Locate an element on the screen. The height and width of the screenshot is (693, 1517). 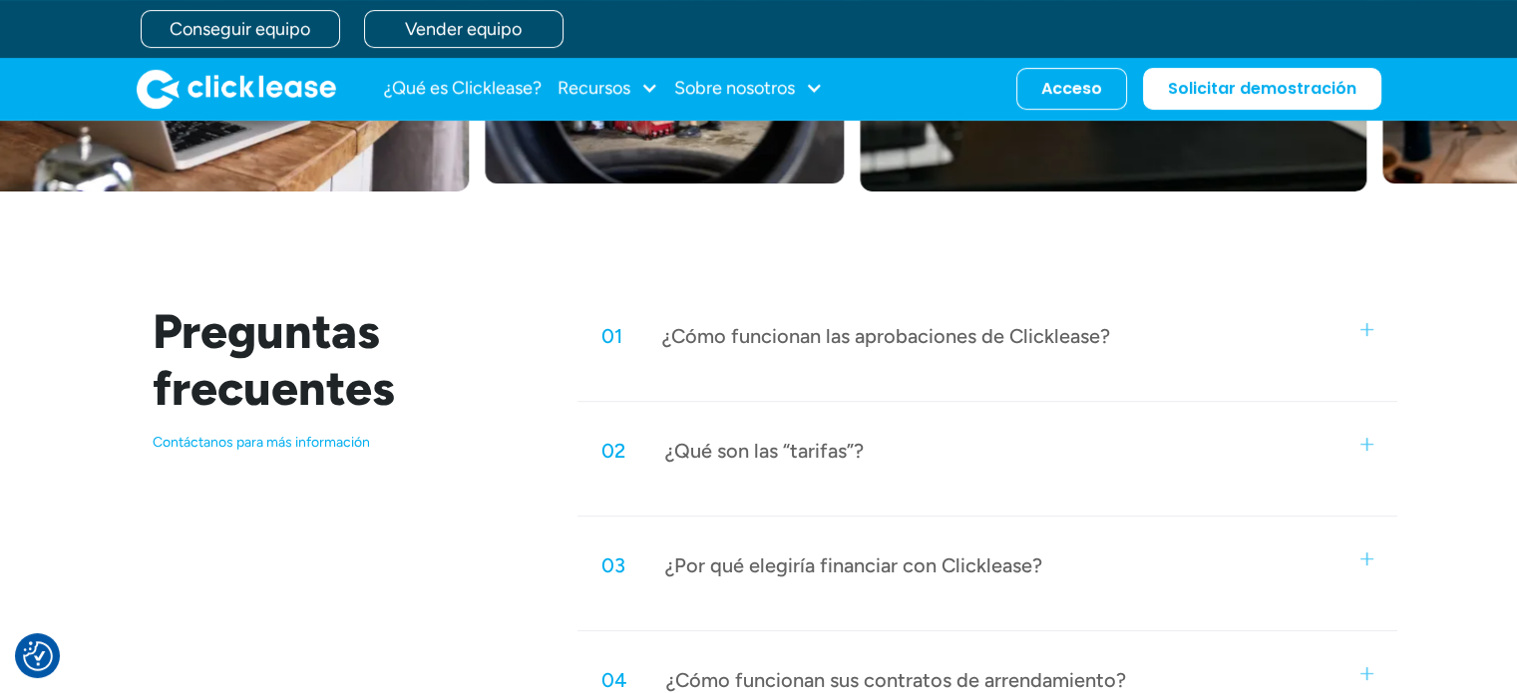
a: Solicitar demostración is located at coordinates (1261, 89).